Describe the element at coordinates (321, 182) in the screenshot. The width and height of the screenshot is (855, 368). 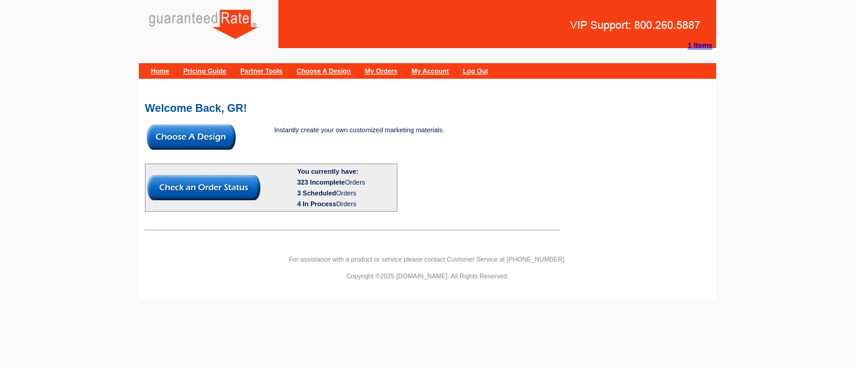
I see `span: 323 Incomplete` at that location.